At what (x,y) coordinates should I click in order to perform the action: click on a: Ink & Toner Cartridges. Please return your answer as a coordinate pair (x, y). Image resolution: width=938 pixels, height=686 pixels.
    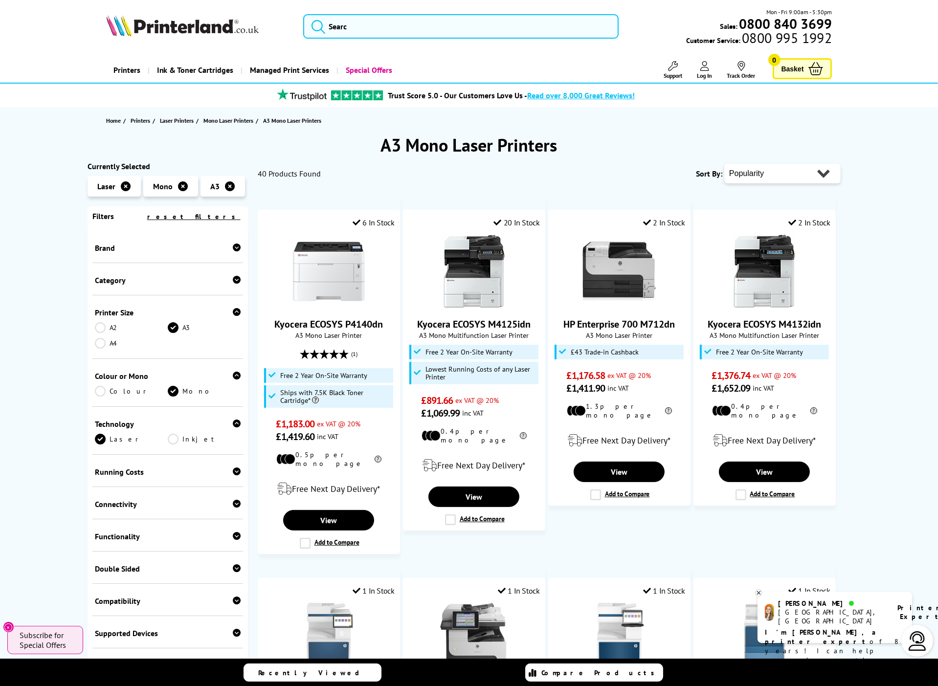
    Looking at the image, I should click on (194, 70).